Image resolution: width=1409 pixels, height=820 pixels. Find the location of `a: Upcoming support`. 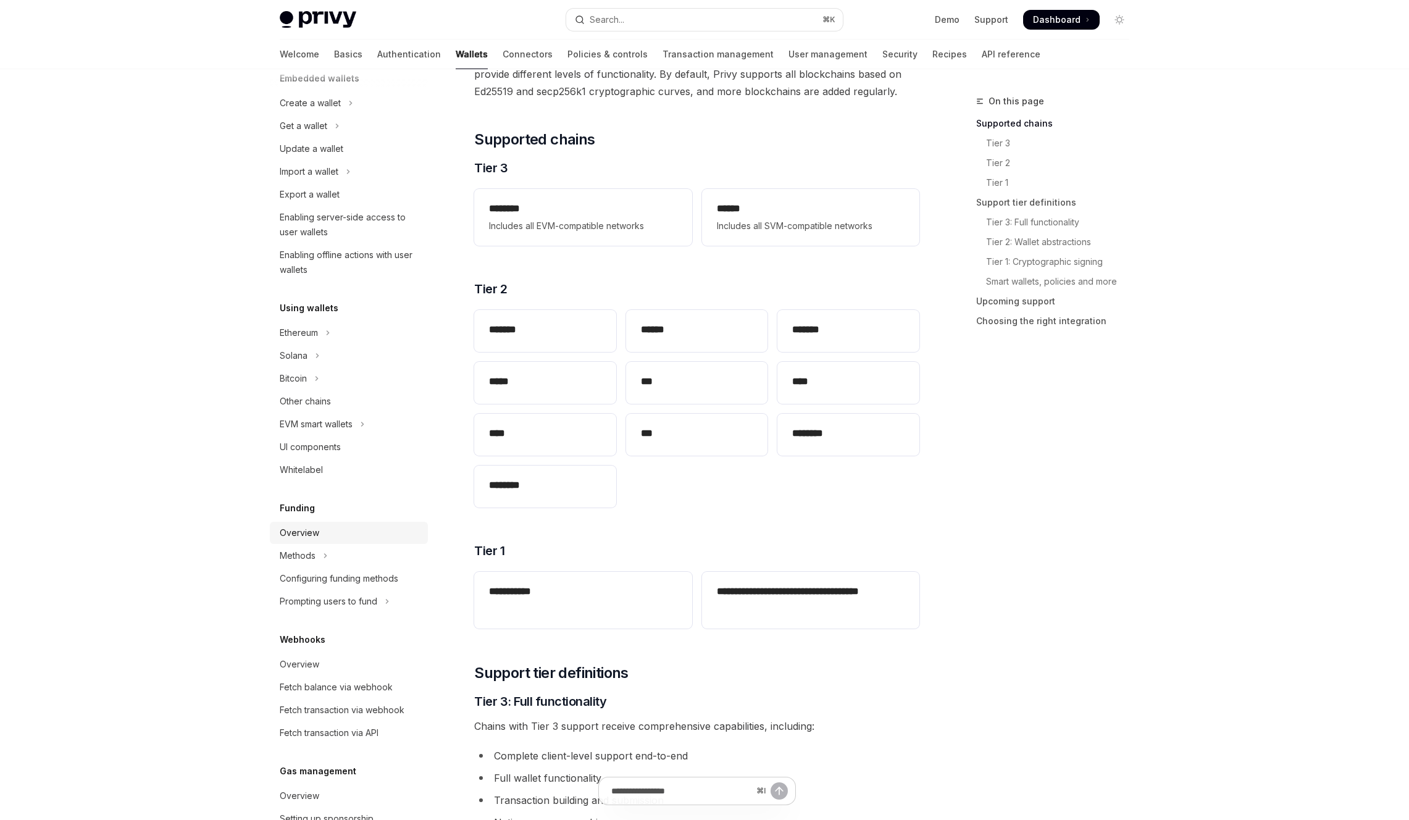

a: Upcoming support is located at coordinates (1057, 301).